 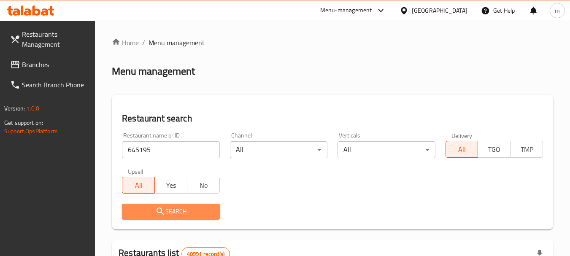 What do you see at coordinates (171, 185) in the screenshot?
I see `span: Yes` at bounding box center [171, 185].